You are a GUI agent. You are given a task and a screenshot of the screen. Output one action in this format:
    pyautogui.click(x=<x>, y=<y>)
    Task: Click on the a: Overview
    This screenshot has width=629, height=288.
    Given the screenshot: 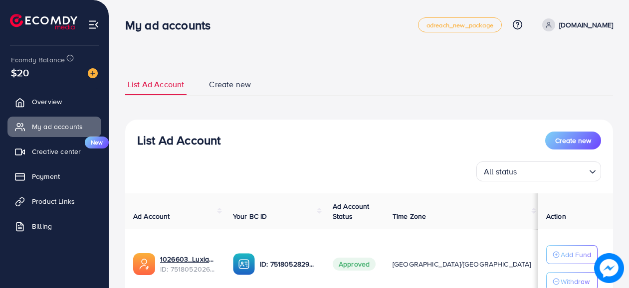 What is the action you would take?
    pyautogui.click(x=54, y=102)
    